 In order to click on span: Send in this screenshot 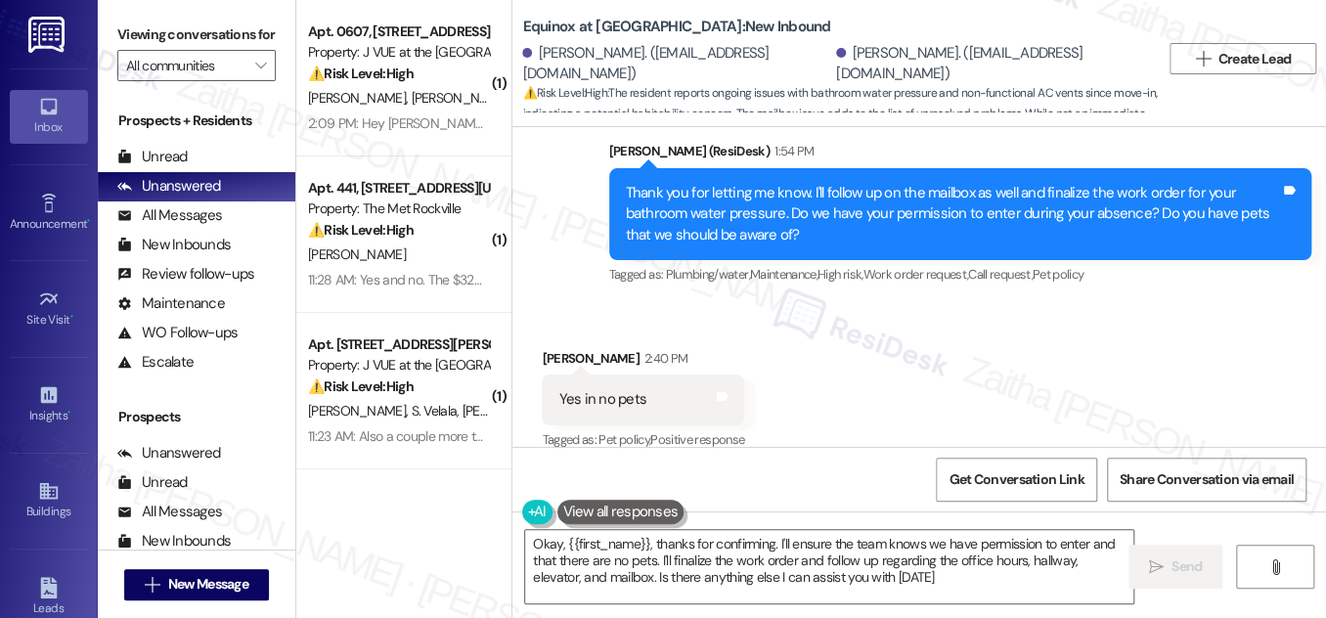, I will do `click(1186, 566)`.